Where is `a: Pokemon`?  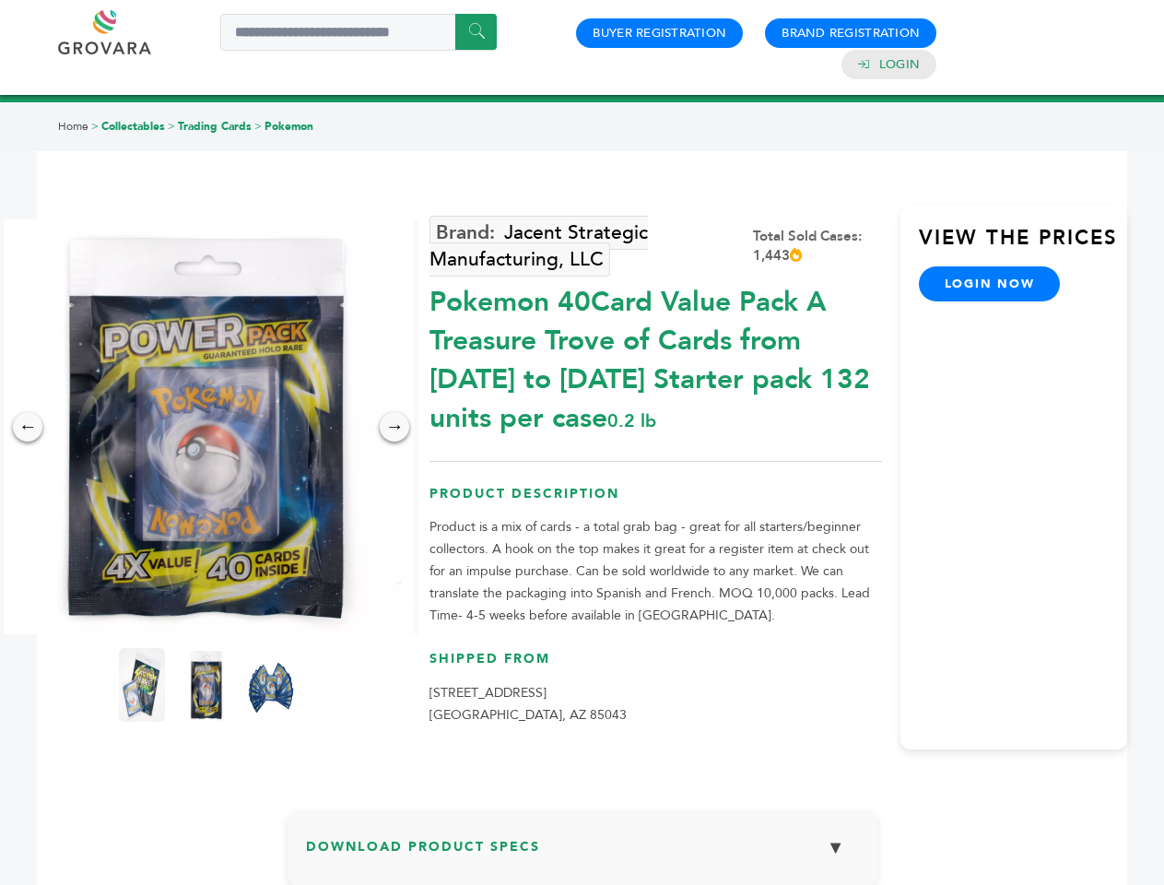
a: Pokemon is located at coordinates (289, 126).